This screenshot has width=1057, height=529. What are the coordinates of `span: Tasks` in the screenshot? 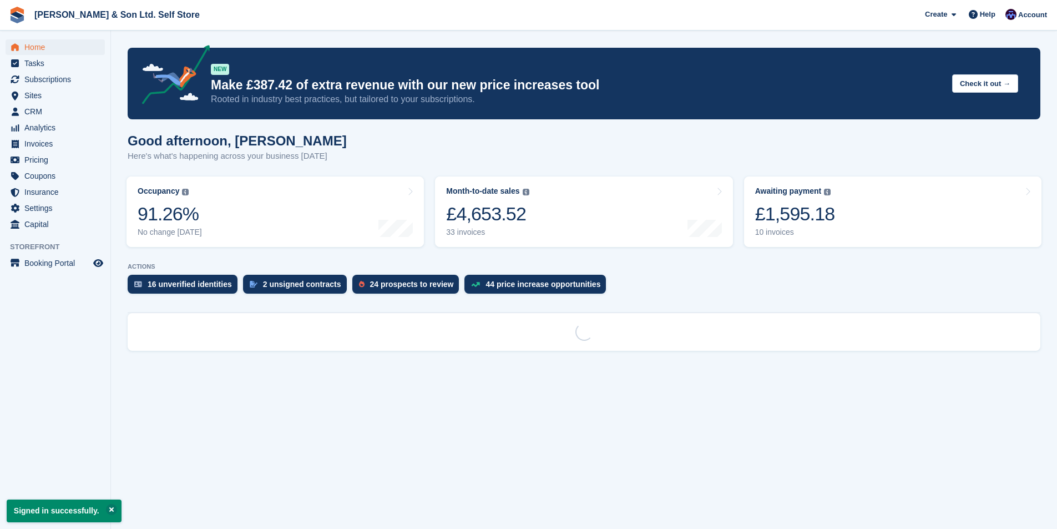 It's located at (58, 63).